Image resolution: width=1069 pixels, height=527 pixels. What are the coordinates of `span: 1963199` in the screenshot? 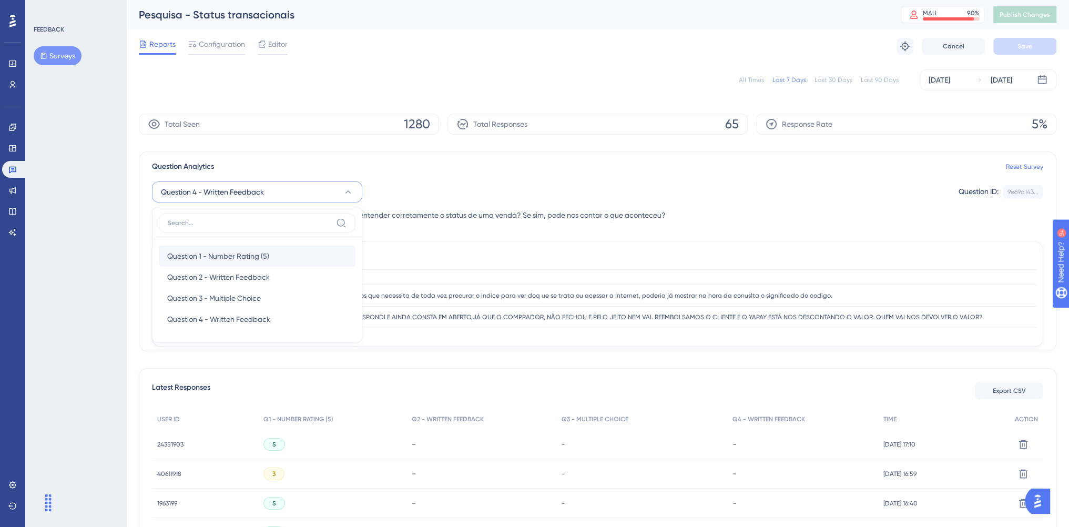 It's located at (167, 503).